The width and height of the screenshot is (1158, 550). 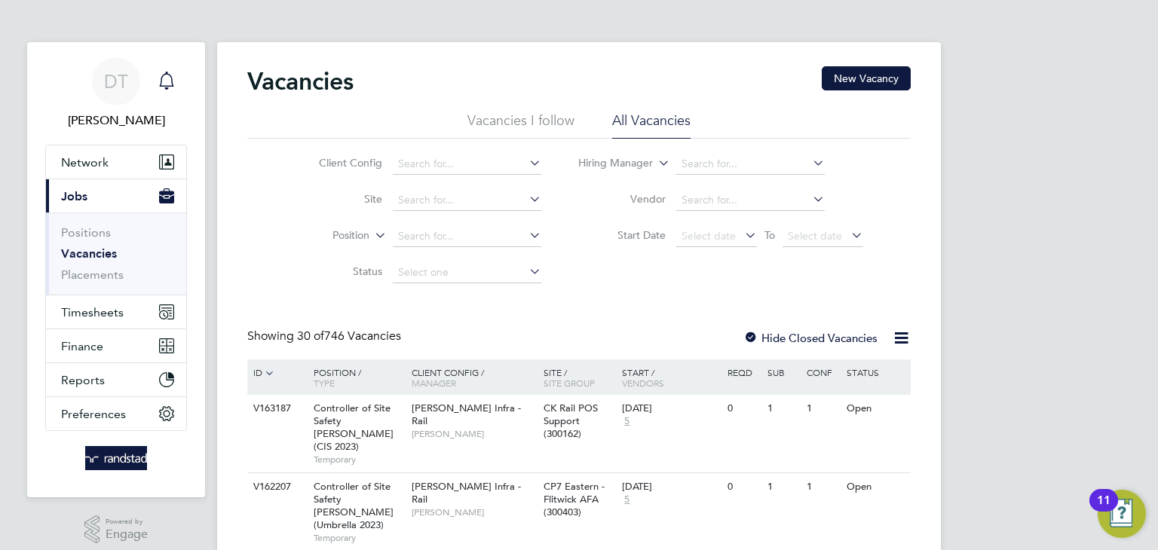 What do you see at coordinates (83, 380) in the screenshot?
I see `span: Reports` at bounding box center [83, 380].